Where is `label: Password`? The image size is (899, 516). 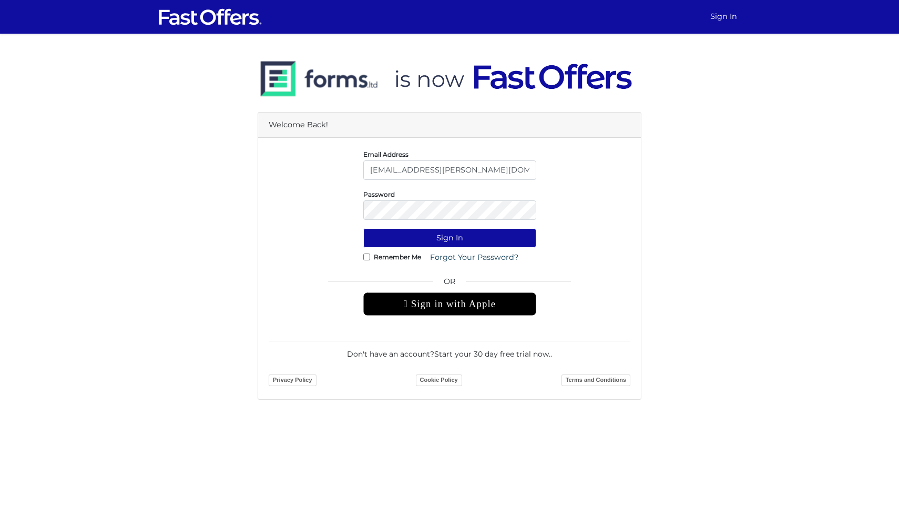 label: Password is located at coordinates (379, 194).